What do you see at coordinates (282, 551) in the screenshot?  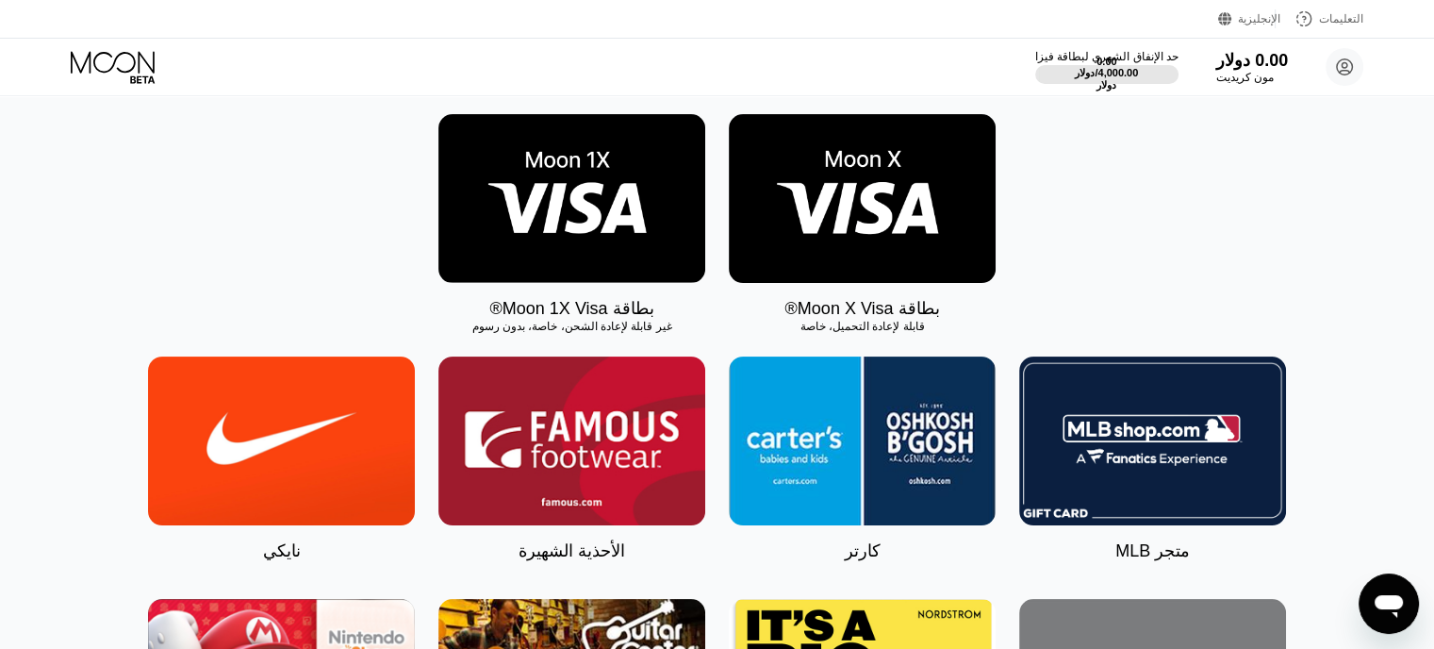 I see `font: نايكي` at bounding box center [282, 551].